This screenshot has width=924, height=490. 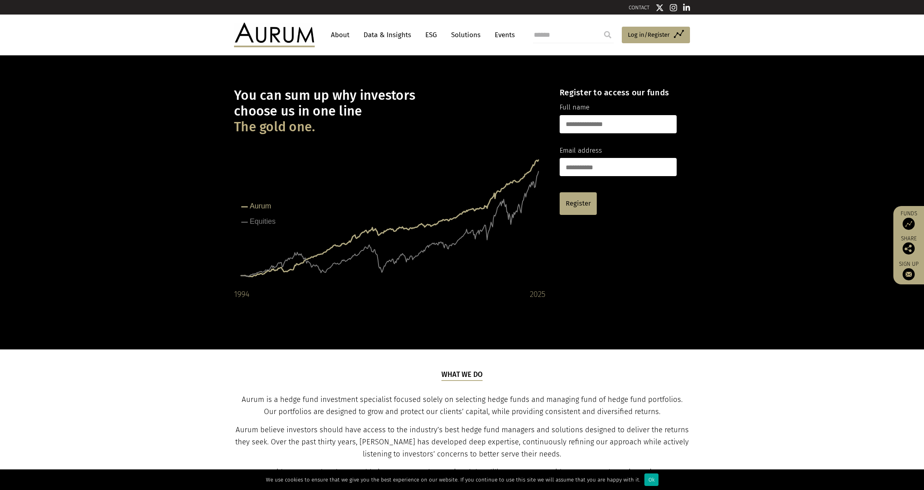 What do you see at coordinates (674, 8) in the screenshot?
I see `img: Instagram icon` at bounding box center [674, 8].